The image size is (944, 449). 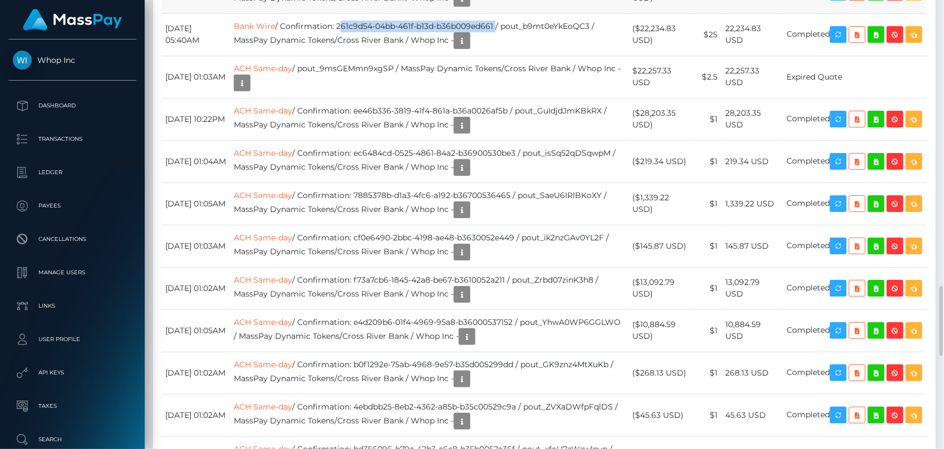 I want to click on a: Cancellations, so click(x=72, y=239).